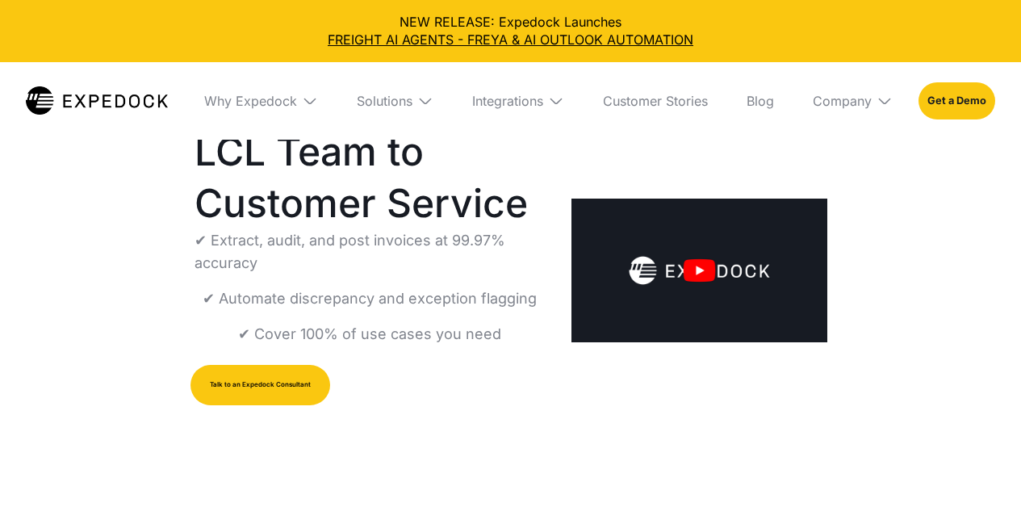  I want to click on a: Get a Demo, so click(957, 101).